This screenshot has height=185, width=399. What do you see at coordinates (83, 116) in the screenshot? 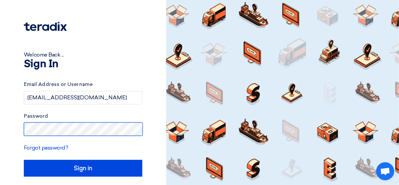
I see `label: Password` at bounding box center [83, 116].